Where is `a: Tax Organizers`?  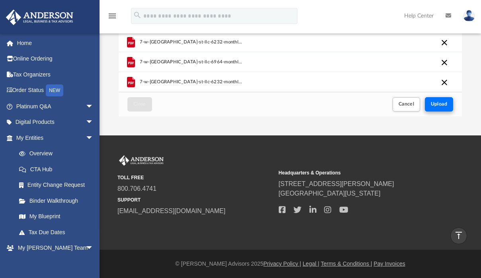 a: Tax Organizers is located at coordinates (55, 74).